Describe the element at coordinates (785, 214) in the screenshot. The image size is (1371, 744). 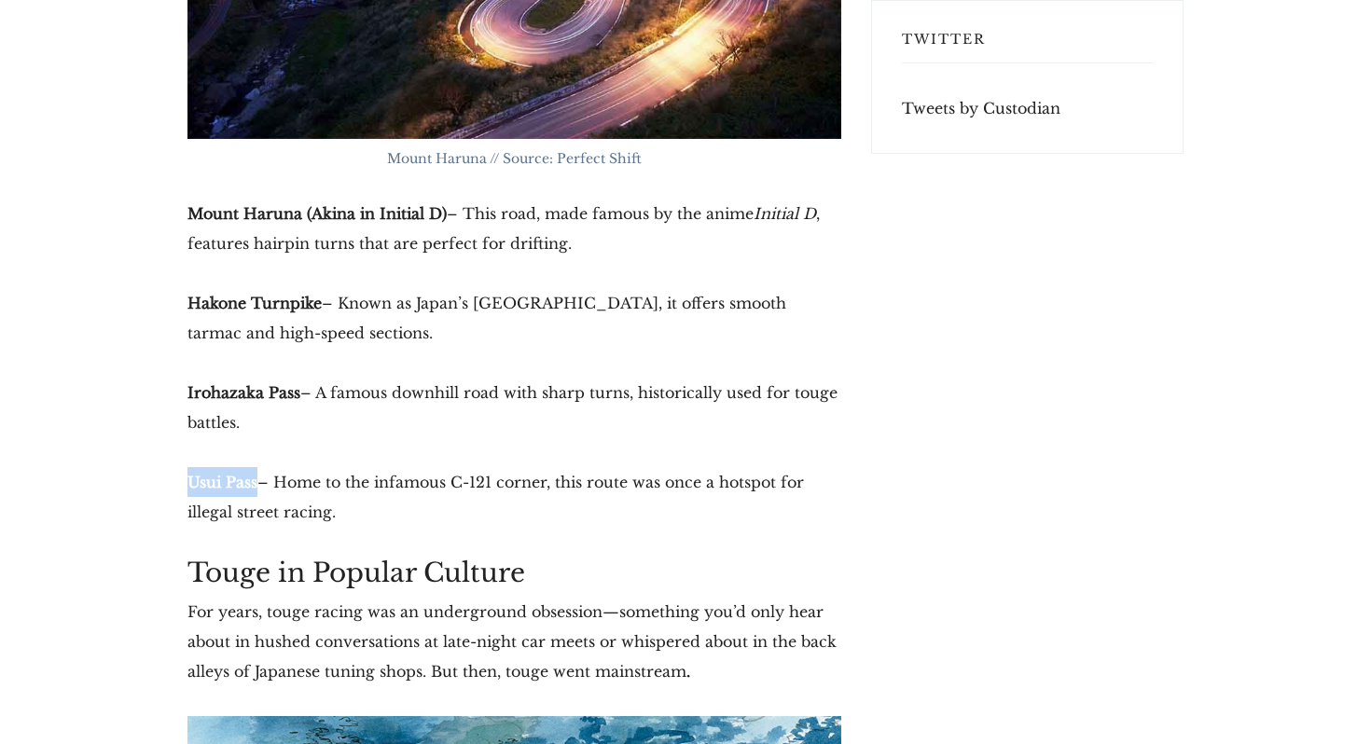
I see `em: Initial D` at that location.